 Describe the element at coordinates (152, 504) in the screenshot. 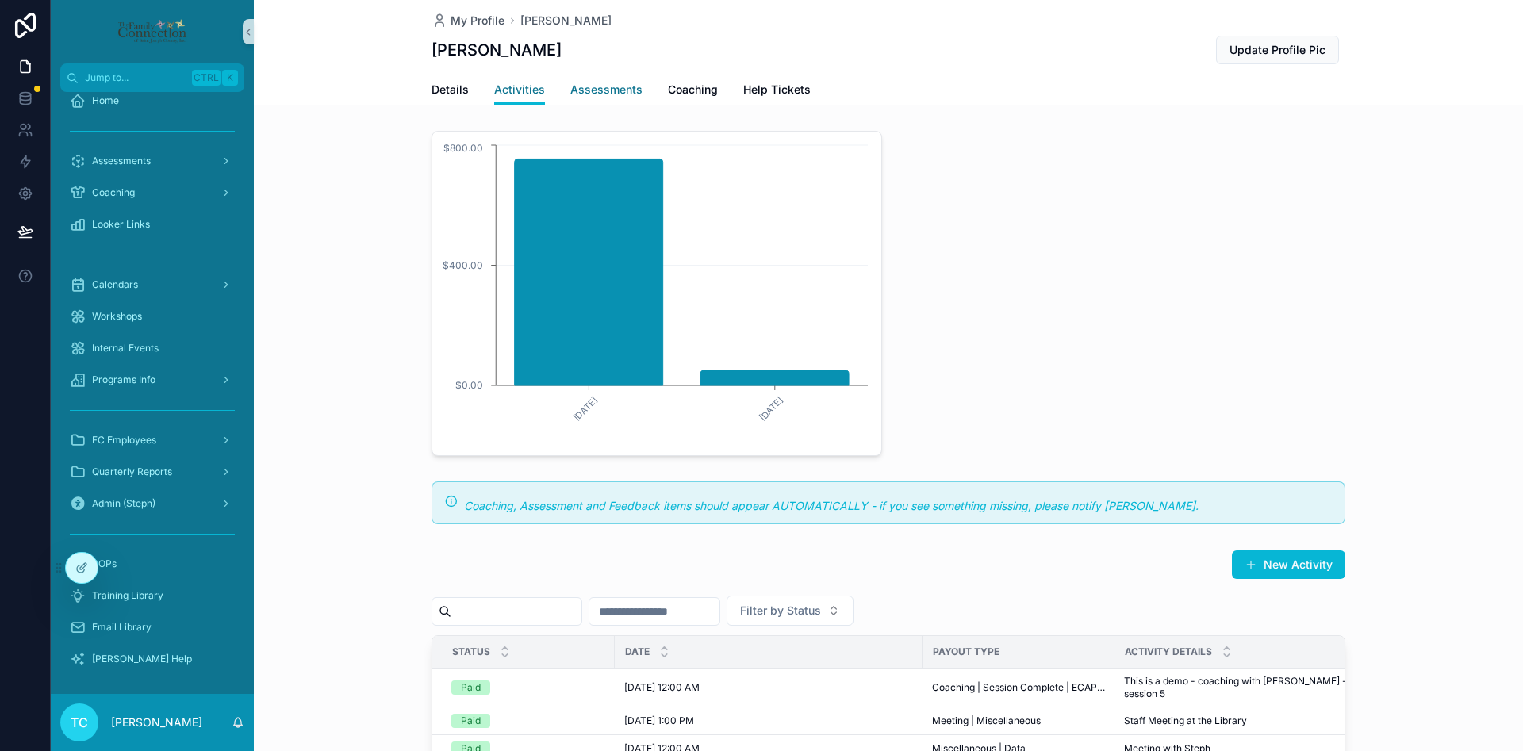

I see `a: Admin (Steph)` at that location.